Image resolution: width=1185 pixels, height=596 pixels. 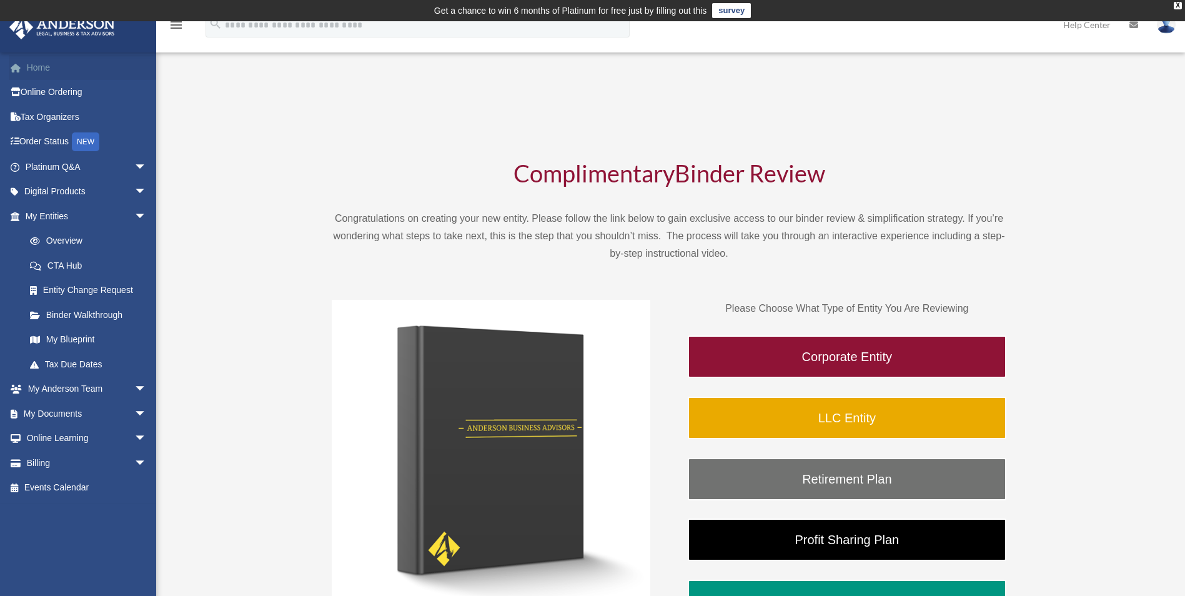 What do you see at coordinates (86, 142) in the screenshot?
I see `div: NEW` at bounding box center [86, 142].